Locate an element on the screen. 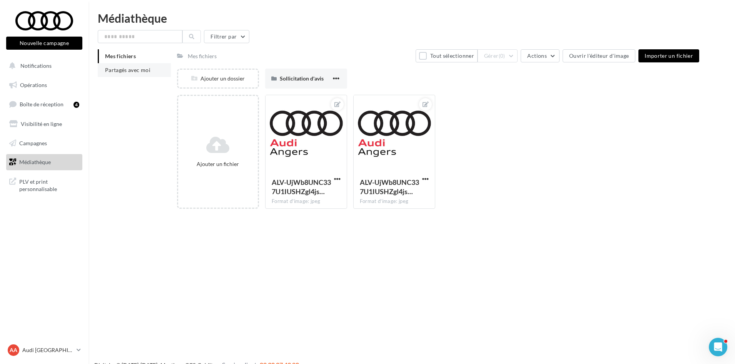  div: Ajouter un dossier is located at coordinates (218, 79).